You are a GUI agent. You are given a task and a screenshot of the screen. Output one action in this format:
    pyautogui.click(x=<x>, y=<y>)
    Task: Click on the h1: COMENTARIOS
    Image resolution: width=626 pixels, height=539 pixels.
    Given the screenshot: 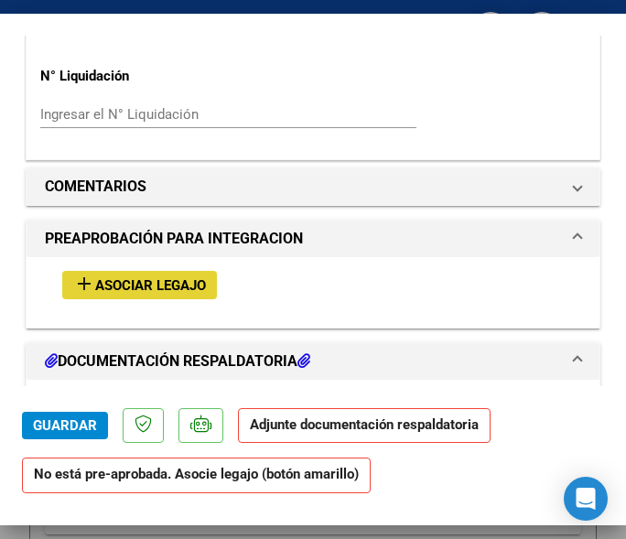 What is the action you would take?
    pyautogui.click(x=95, y=187)
    